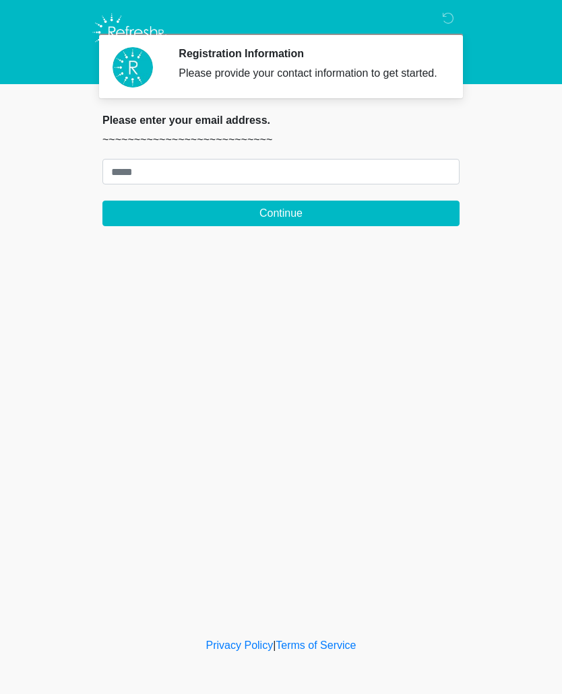 The image size is (562, 694). Describe the element at coordinates (281, 213) in the screenshot. I see `button: Continue` at that location.